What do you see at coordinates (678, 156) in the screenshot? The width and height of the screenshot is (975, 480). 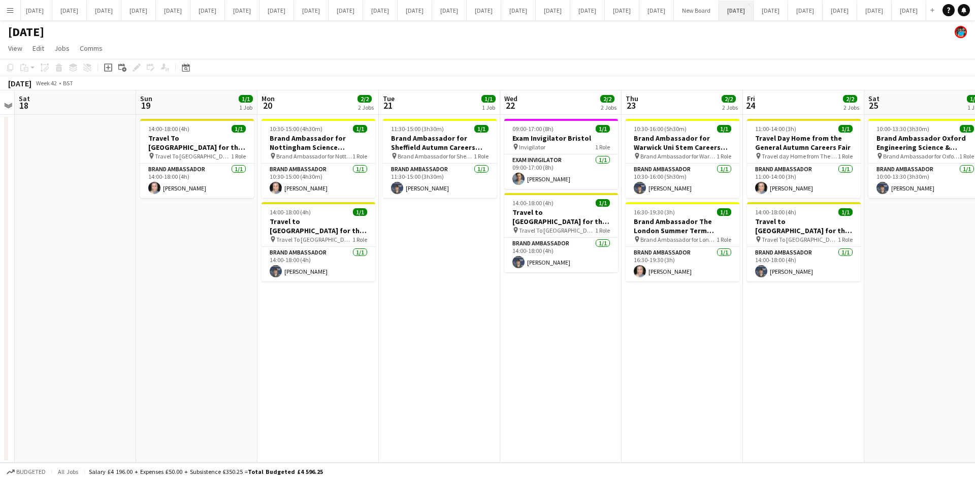 I see `span: Brand Ambassador for Warwick Uni Autumn Careers Fair` at bounding box center [678, 156].